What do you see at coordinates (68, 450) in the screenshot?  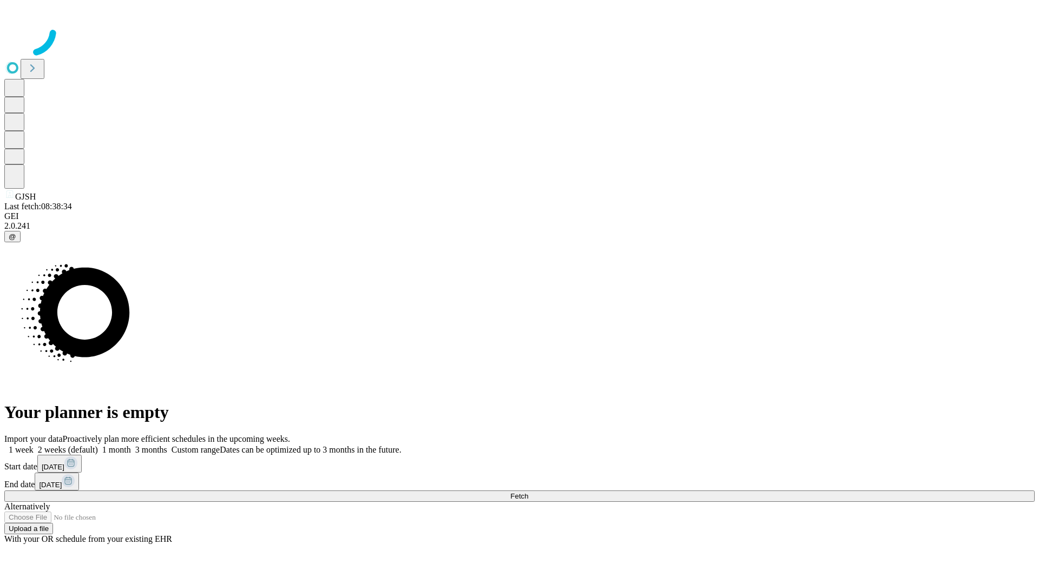 I see `span: 2 weeks (default)` at bounding box center [68, 450].